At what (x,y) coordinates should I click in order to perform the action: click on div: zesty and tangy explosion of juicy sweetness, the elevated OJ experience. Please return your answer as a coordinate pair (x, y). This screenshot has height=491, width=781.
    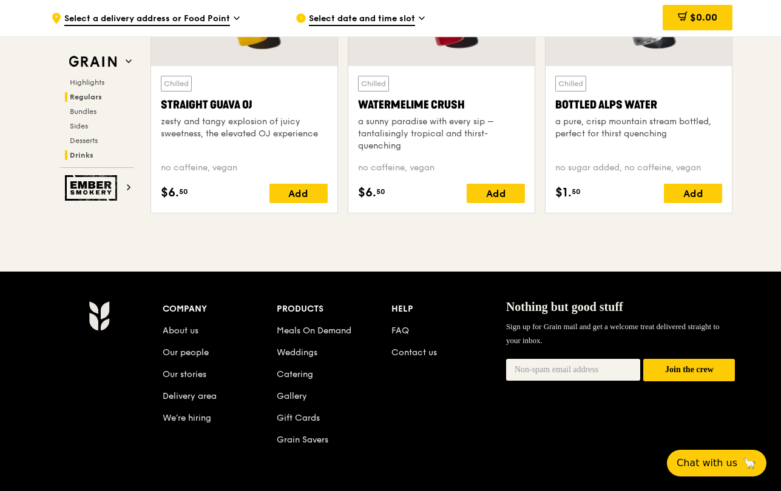
    Looking at the image, I should click on (244, 128).